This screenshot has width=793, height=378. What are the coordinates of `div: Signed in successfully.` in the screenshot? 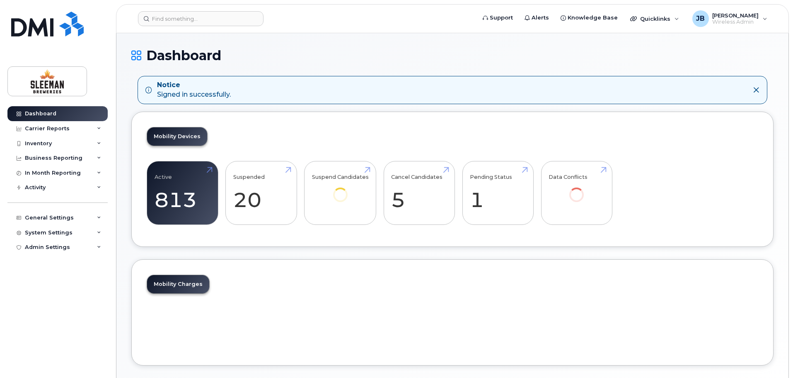 It's located at (194, 90).